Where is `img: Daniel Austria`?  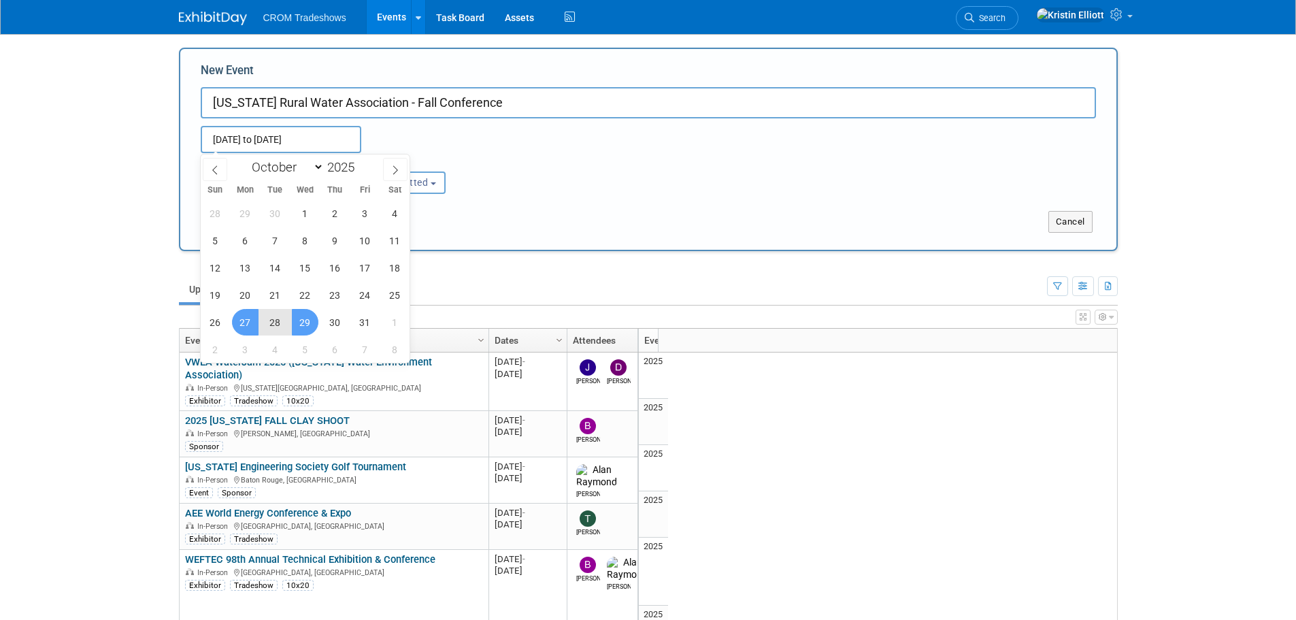 img: Daniel Austria is located at coordinates (618, 367).